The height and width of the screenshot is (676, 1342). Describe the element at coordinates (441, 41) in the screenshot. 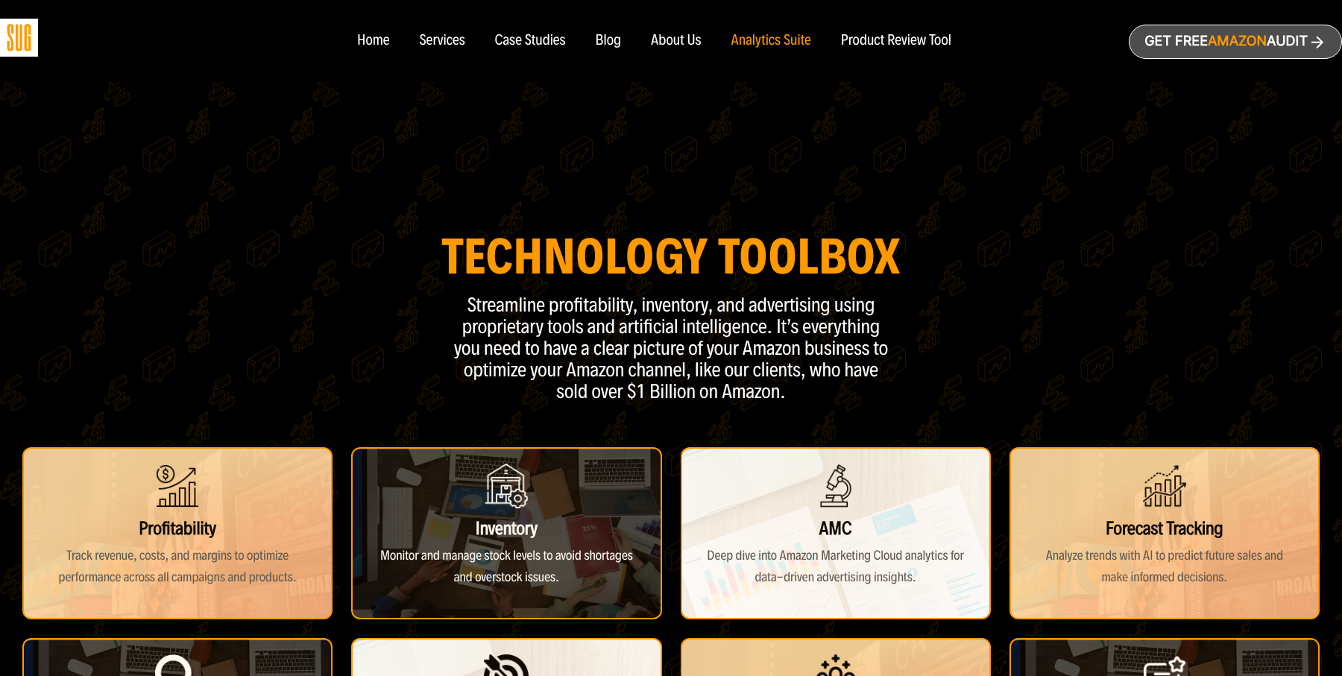

I see `div: Services` at that location.